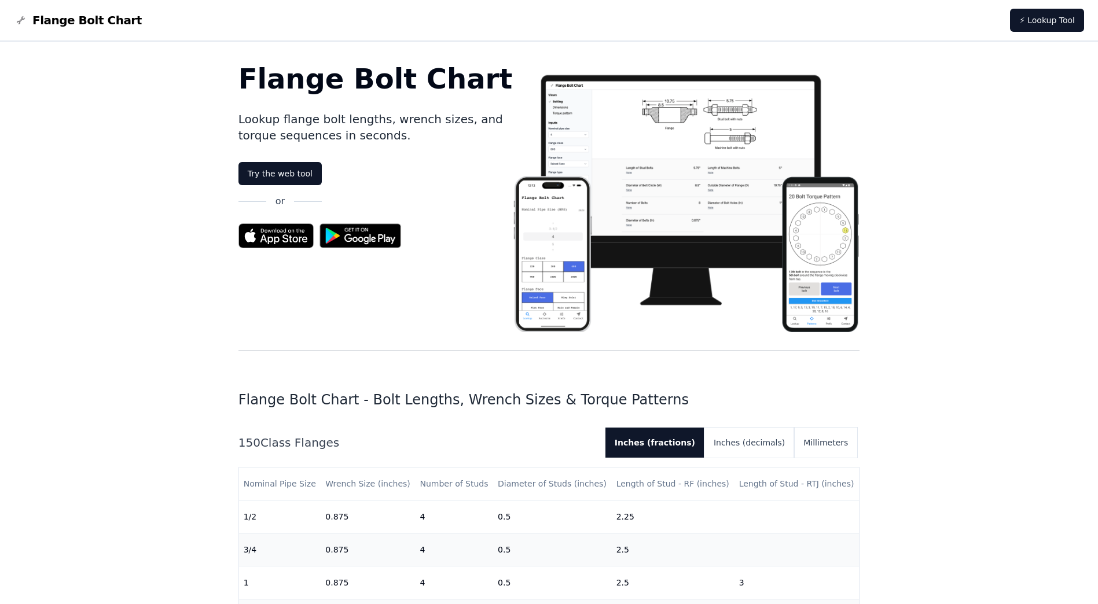 The height and width of the screenshot is (604, 1098). I want to click on th: Number of Studs, so click(454, 484).